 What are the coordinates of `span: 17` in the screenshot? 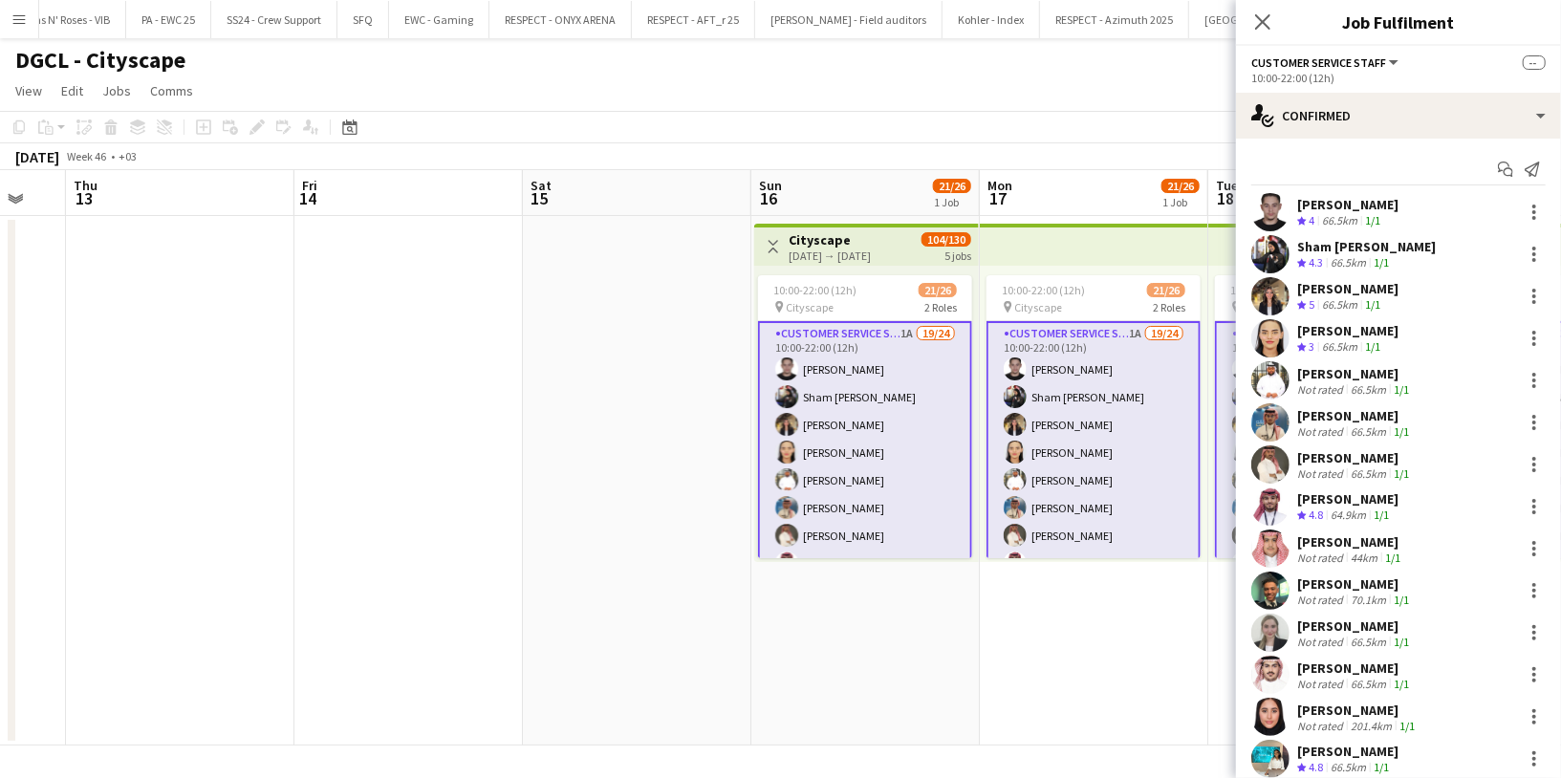 It's located at (998, 198).